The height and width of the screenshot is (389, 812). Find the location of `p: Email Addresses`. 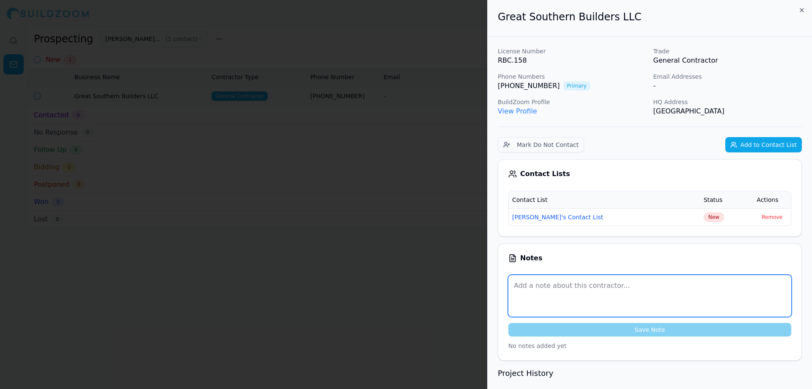

p: Email Addresses is located at coordinates (728, 77).